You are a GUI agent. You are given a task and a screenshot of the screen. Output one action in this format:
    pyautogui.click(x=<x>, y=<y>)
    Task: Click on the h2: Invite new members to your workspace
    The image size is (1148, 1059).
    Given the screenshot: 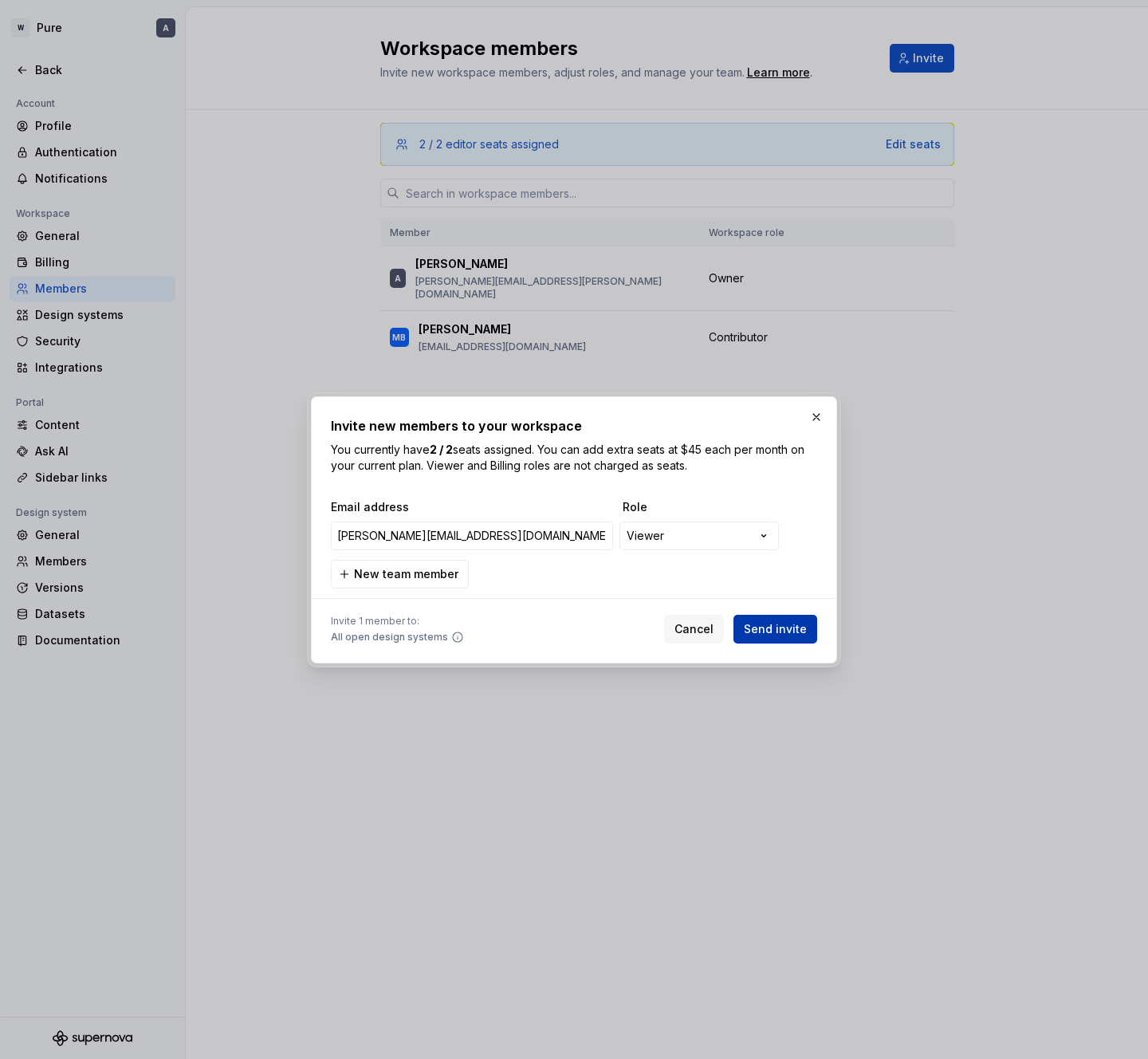 What is the action you would take?
    pyautogui.click(x=574, y=425)
    